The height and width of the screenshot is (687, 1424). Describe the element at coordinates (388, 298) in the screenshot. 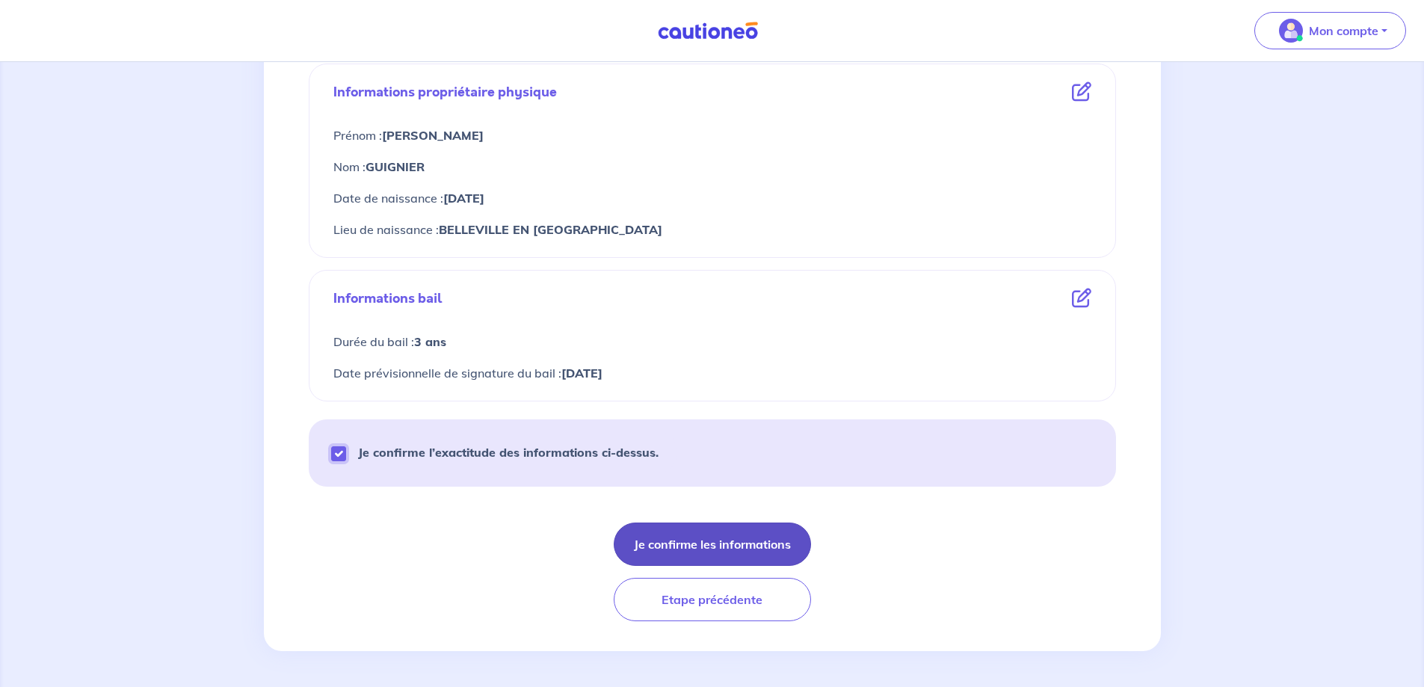

I see `p: Informations bail` at that location.